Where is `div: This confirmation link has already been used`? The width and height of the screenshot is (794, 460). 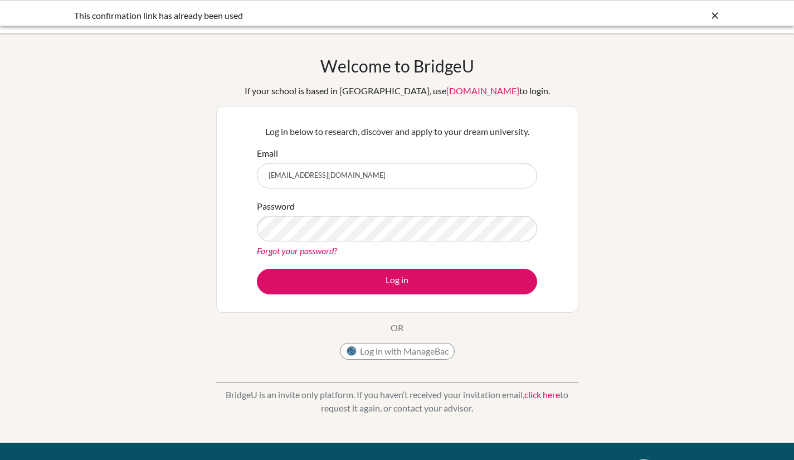 div: This confirmation link has already been used is located at coordinates (314, 16).